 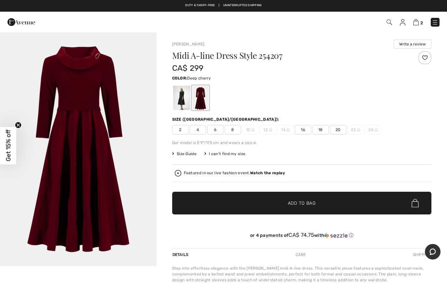 What do you see at coordinates (302, 143) in the screenshot?
I see `div: Our model is 5'9"/175 cm and wears a size 6.` at bounding box center [302, 143].